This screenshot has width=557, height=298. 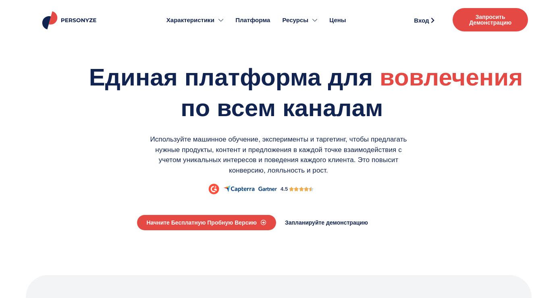 I want to click on a: Характеристики, so click(x=195, y=21).